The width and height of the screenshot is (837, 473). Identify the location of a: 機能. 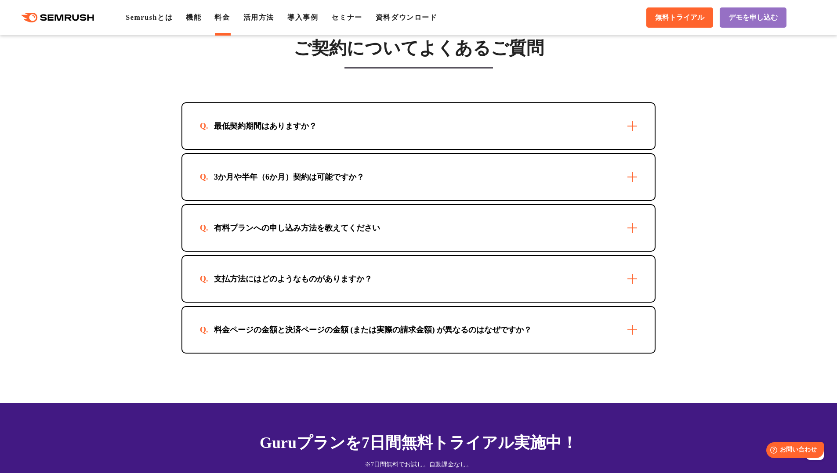
(193, 17).